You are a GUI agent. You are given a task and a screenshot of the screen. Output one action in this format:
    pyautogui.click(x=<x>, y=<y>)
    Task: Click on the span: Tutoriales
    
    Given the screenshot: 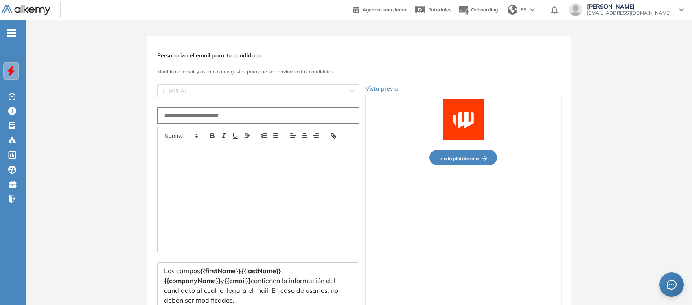 What is the action you would take?
    pyautogui.click(x=440, y=9)
    